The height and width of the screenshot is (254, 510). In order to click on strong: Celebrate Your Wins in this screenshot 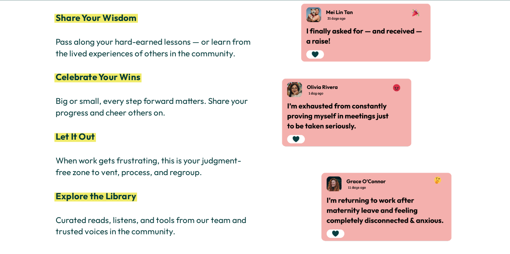, I will do `click(98, 77)`.